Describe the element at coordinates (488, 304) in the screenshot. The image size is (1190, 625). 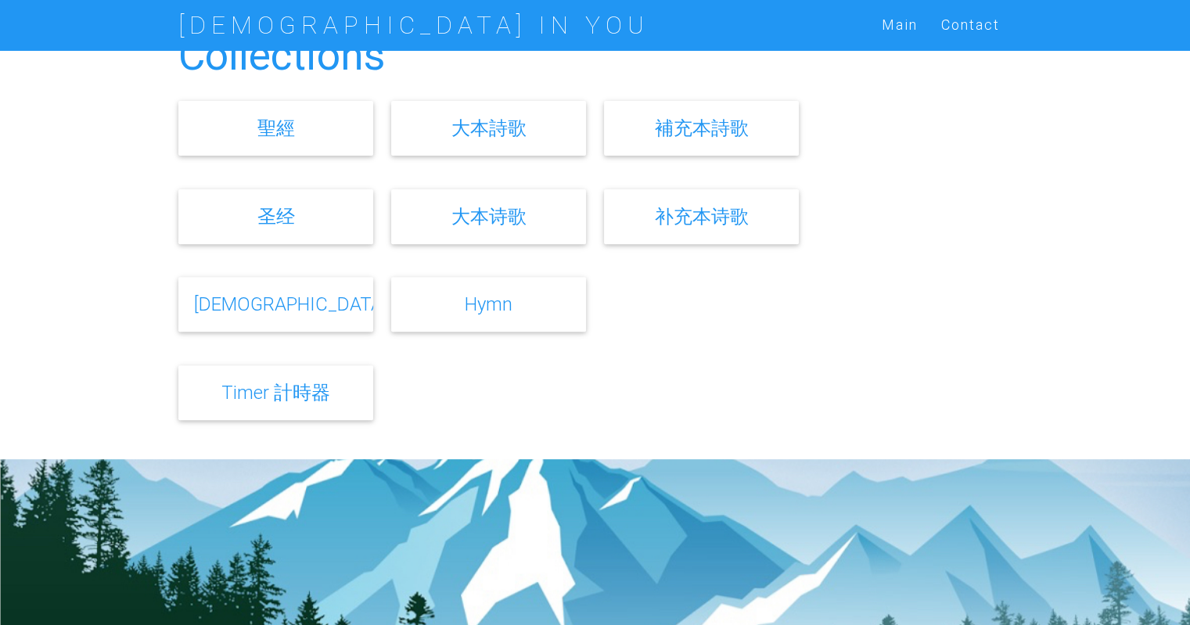
I see `a: Hymn` at that location.